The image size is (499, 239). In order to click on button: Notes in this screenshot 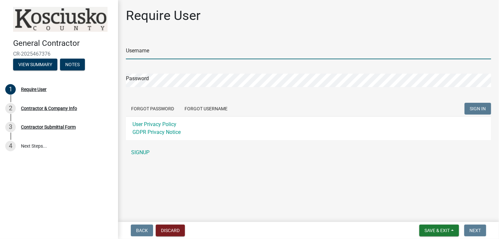, I will do `click(73, 65)`.